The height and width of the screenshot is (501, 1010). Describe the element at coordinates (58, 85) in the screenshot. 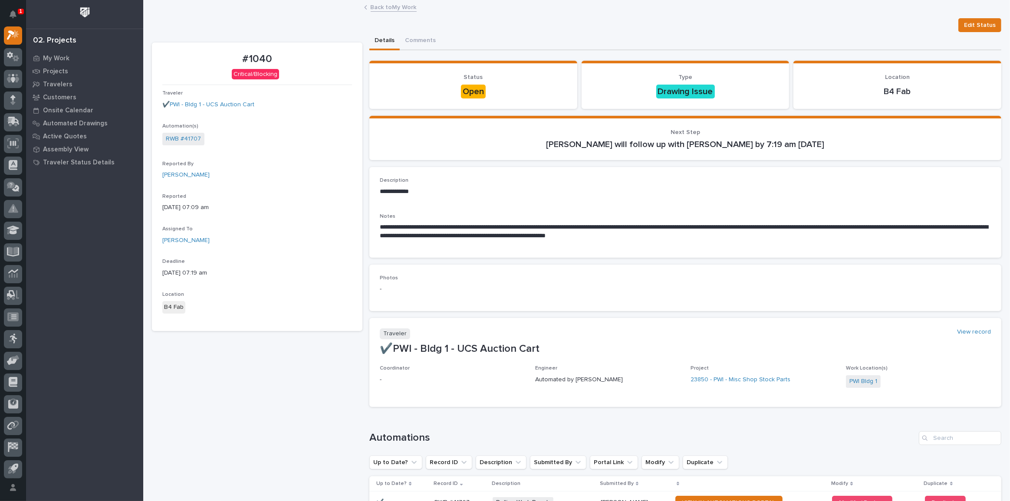

I see `p: Travelers` at that location.